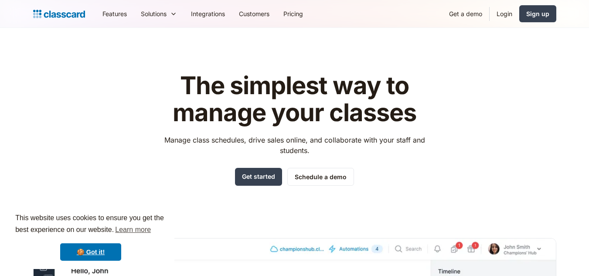  What do you see at coordinates (294, 99) in the screenshot?
I see `h1: The simplest way to manage your classes` at bounding box center [294, 99].